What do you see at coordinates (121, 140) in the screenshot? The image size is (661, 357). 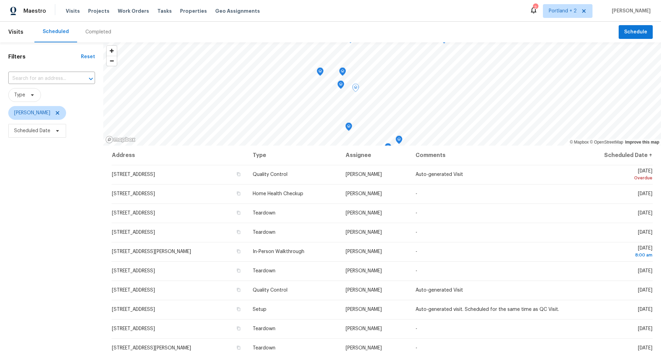 I see `a: Mapbox homepage` at bounding box center [121, 140].